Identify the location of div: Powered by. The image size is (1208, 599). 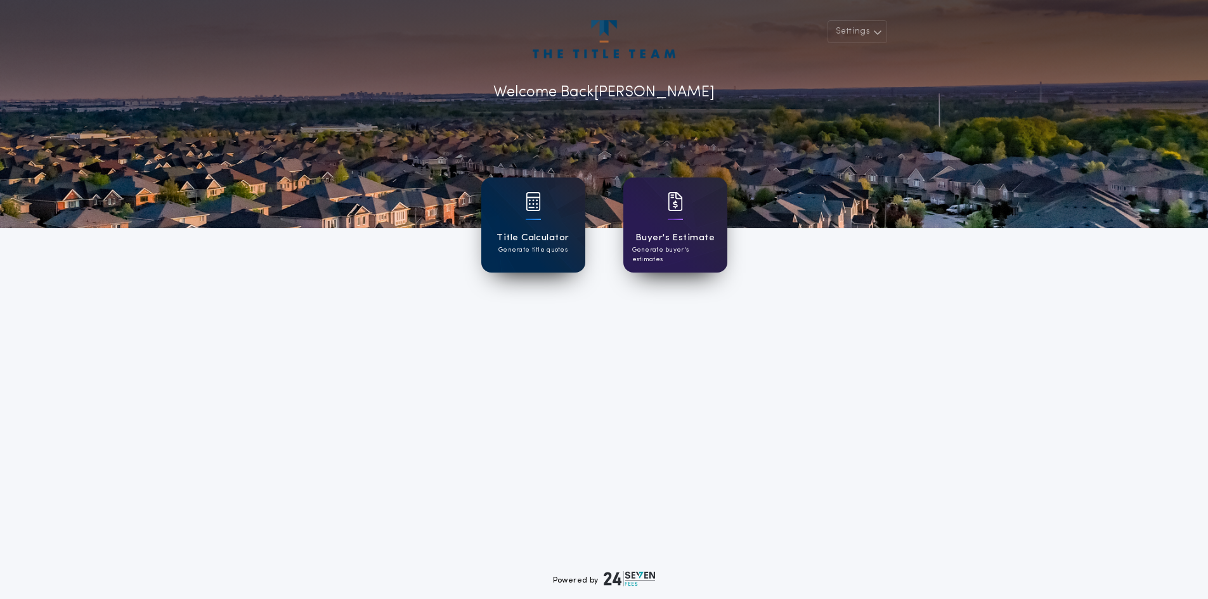
(604, 579).